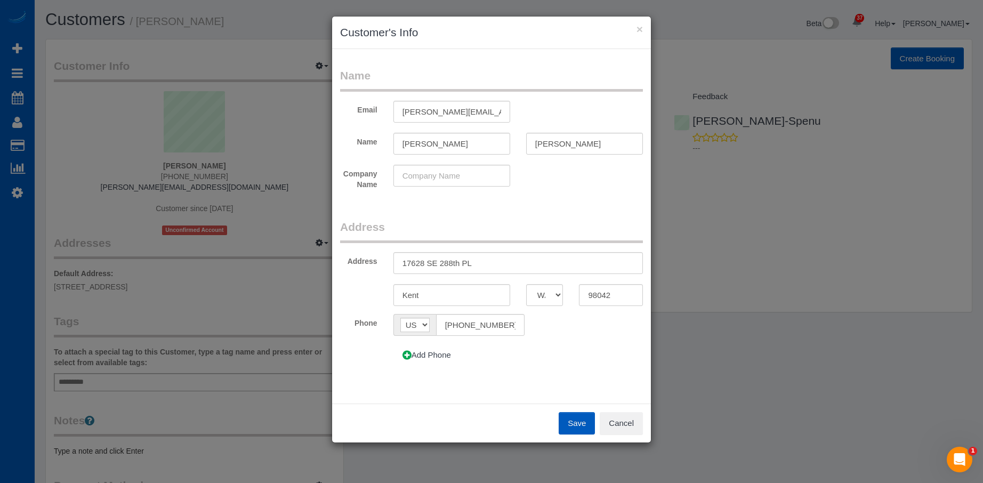 This screenshot has width=983, height=483. I want to click on legend: Name, so click(491, 79).